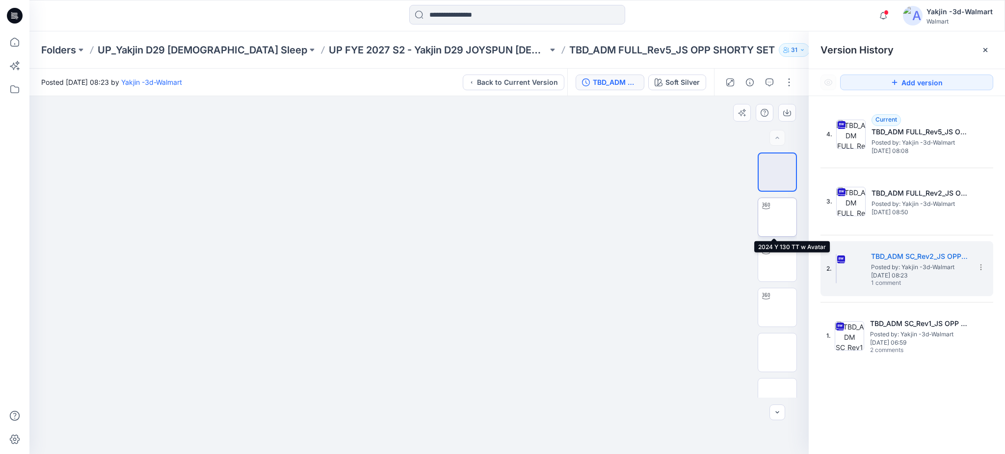  I want to click on h5: TBD_ADM SC_Rev2_JS OPP SHORTY SET, so click(920, 257).